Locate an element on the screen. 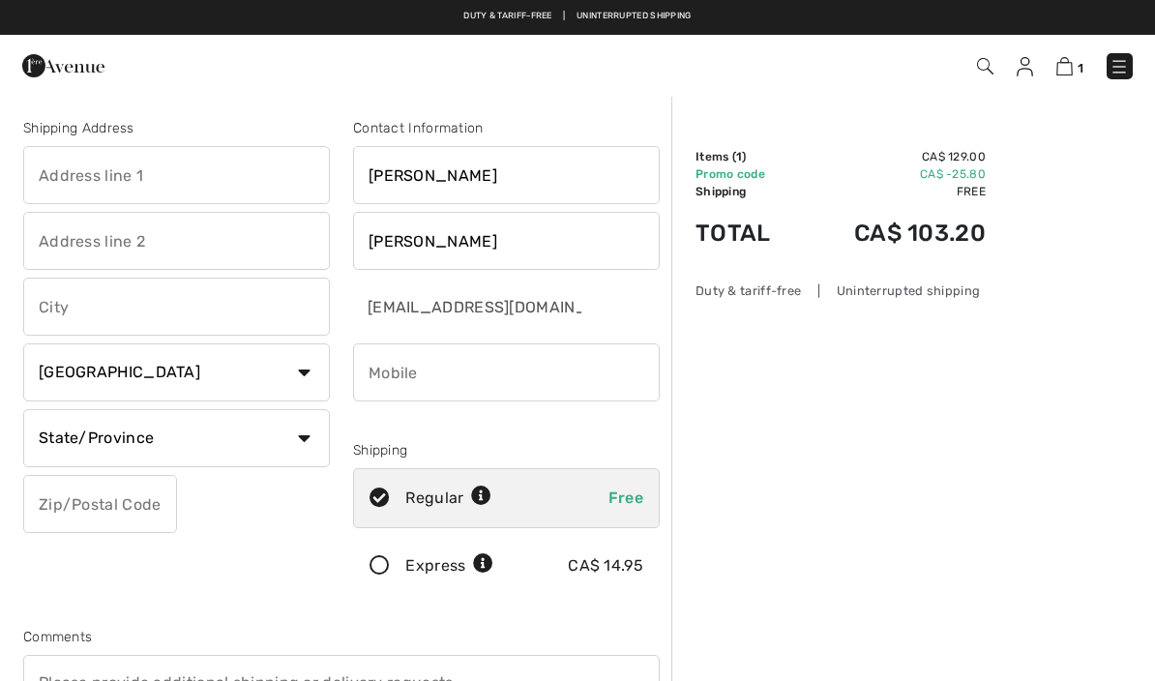 The image size is (1155, 681). td: CA$ 129.00 is located at coordinates (893, 157).